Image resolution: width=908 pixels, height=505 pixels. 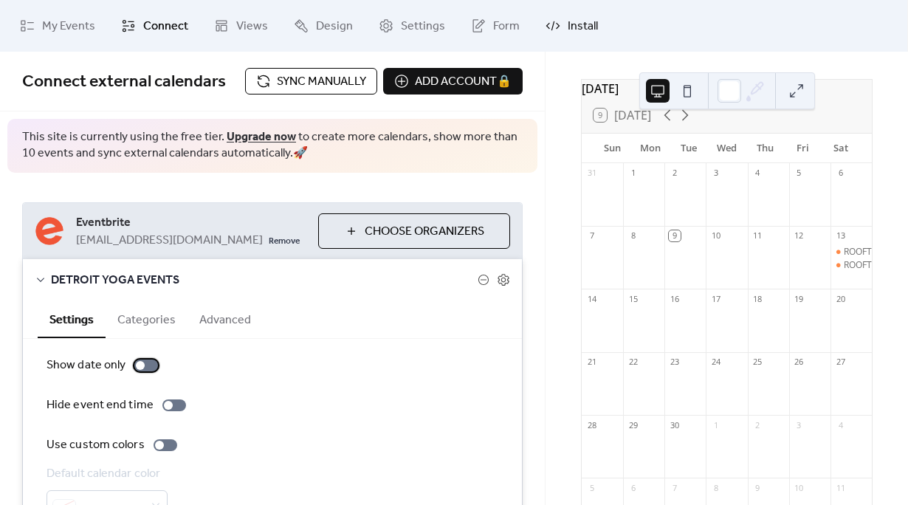 What do you see at coordinates (592, 362) in the screenshot?
I see `div: 21` at bounding box center [592, 362].